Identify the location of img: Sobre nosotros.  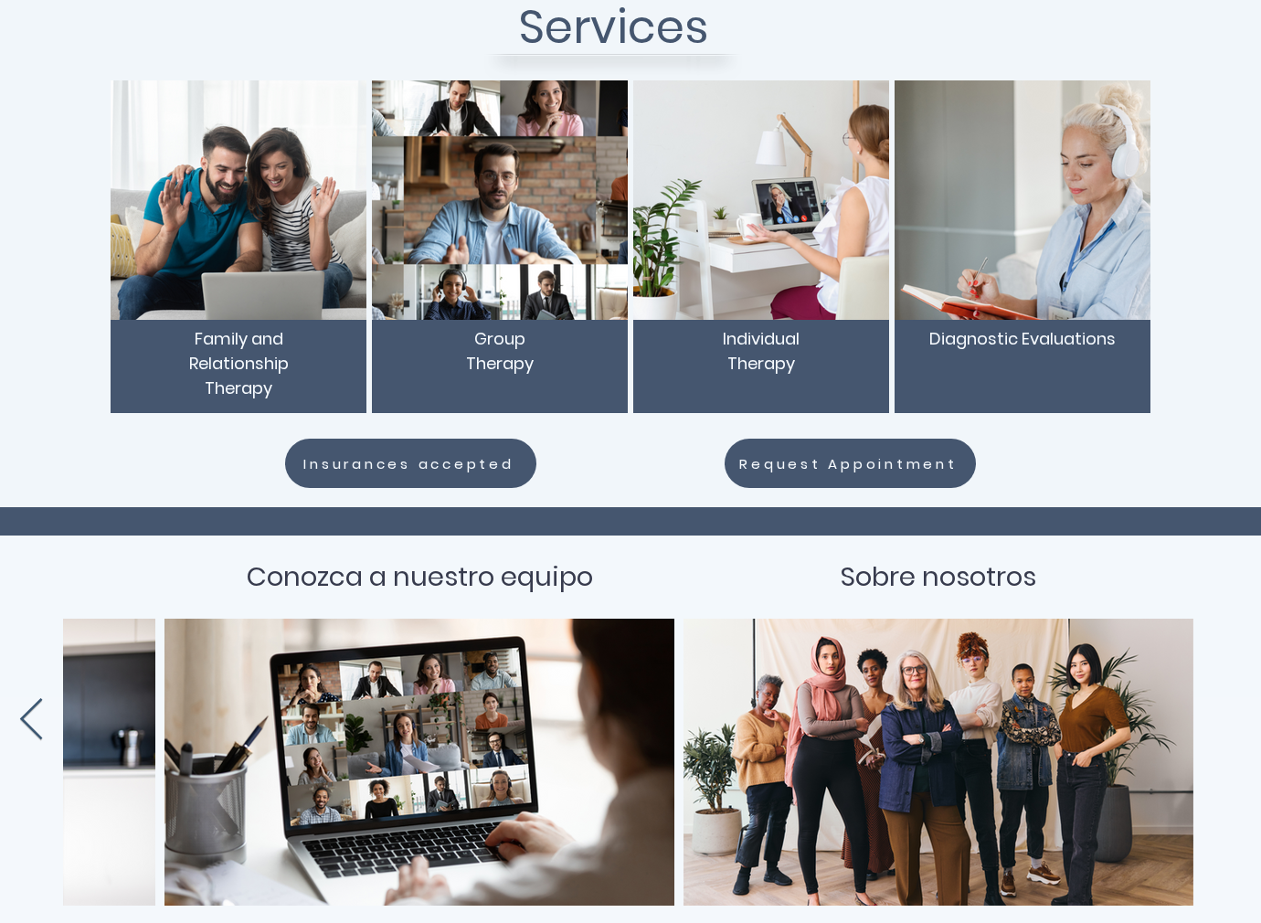
(939, 762).